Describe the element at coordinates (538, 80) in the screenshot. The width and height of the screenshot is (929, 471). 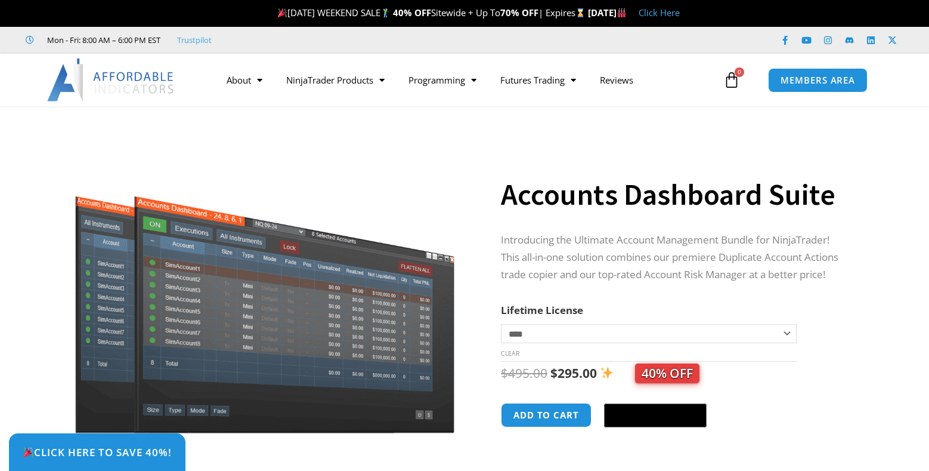
I see `a: Futures Trading` at that location.